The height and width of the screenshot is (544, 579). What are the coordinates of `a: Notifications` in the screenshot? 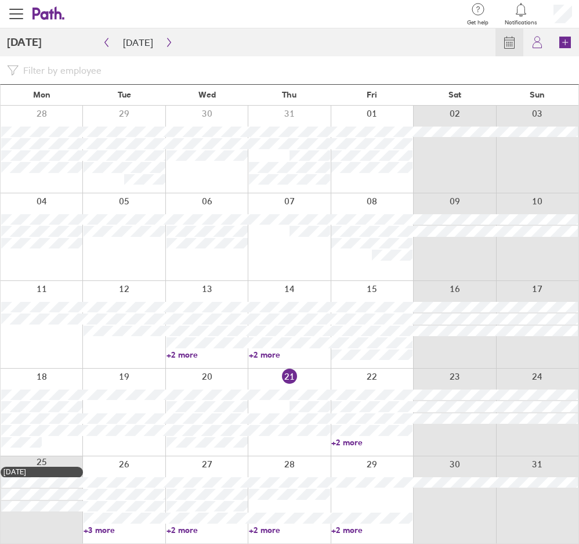 It's located at (521, 14).